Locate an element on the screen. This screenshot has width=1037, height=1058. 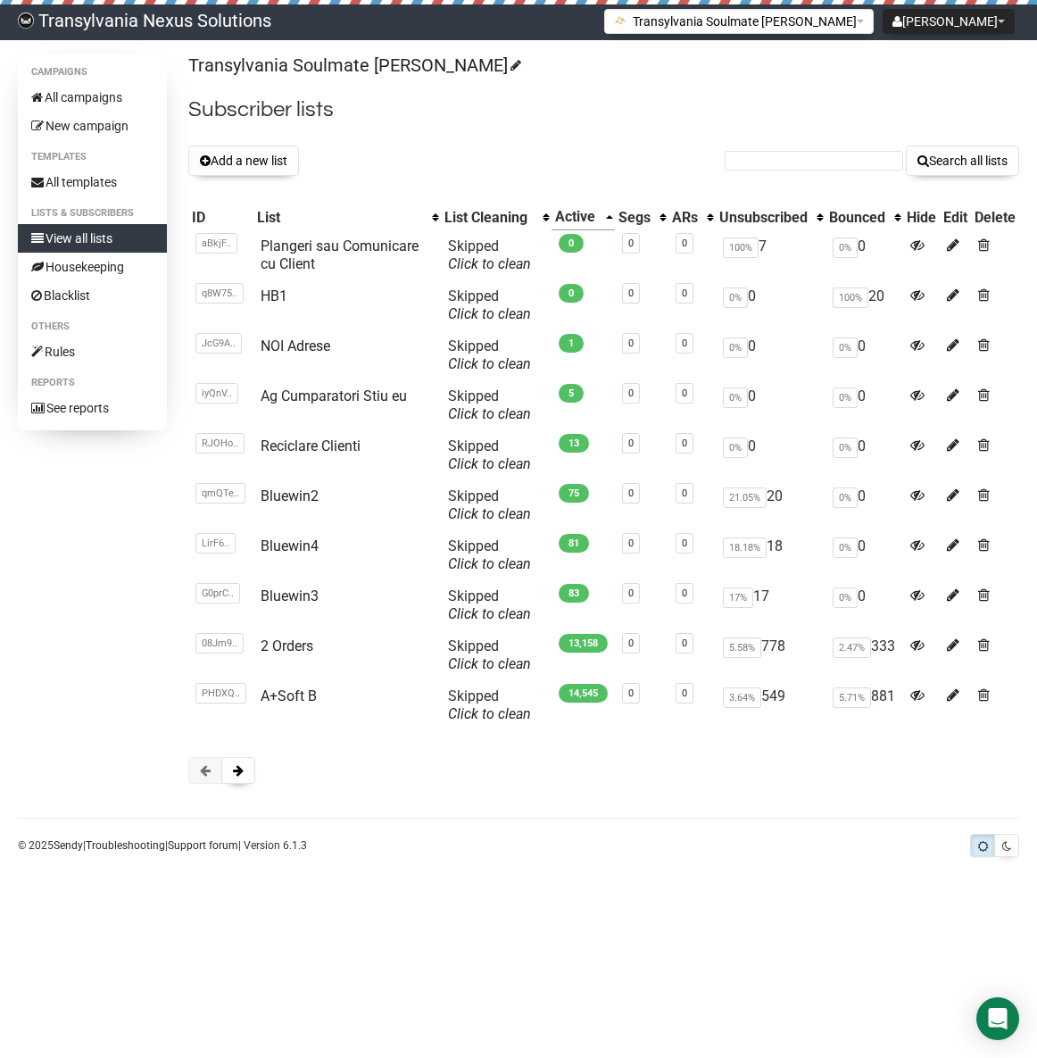
th: Active: Ascending sort applied, activate to apply a descending sort is located at coordinates (583, 217).